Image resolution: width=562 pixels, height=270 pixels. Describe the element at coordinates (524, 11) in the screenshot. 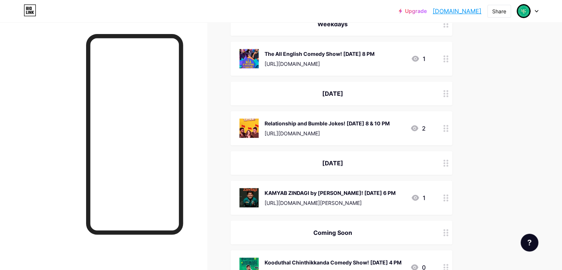

I see `img: Ministry Comedy` at that location.